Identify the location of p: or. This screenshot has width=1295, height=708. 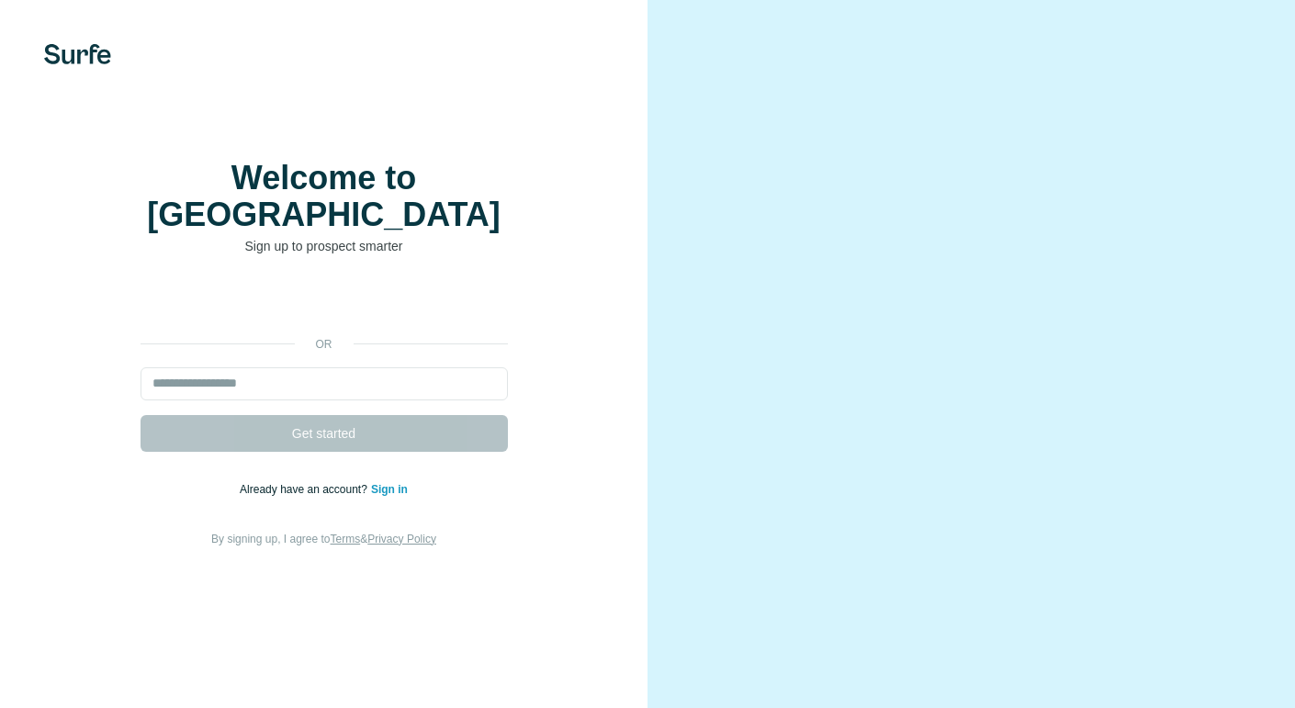
(324, 344).